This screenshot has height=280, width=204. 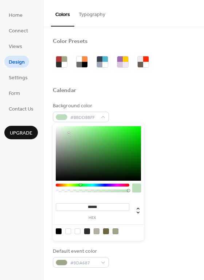 I want to click on span: #9DA687, so click(x=84, y=263).